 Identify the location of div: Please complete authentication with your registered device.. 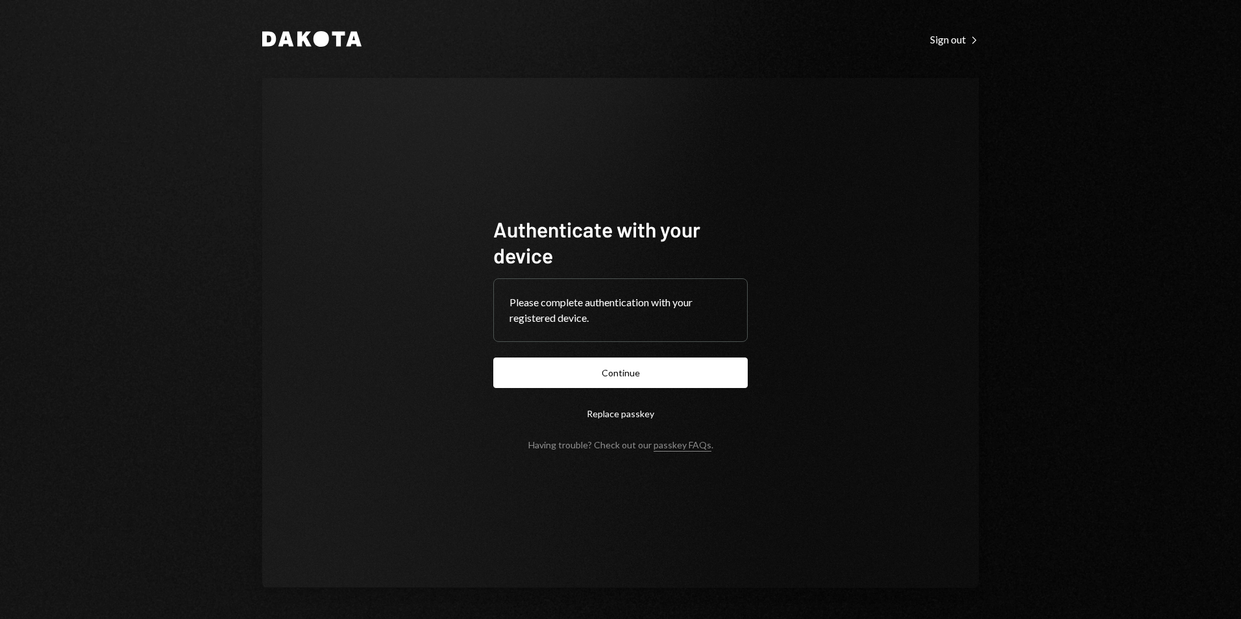
(621, 310).